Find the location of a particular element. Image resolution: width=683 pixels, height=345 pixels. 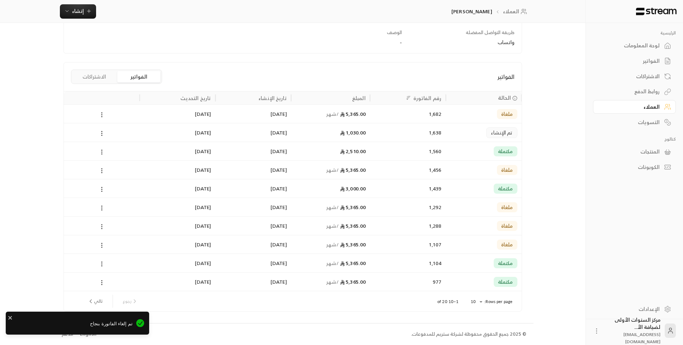

button: الاشتراكات is located at coordinates (94, 77).